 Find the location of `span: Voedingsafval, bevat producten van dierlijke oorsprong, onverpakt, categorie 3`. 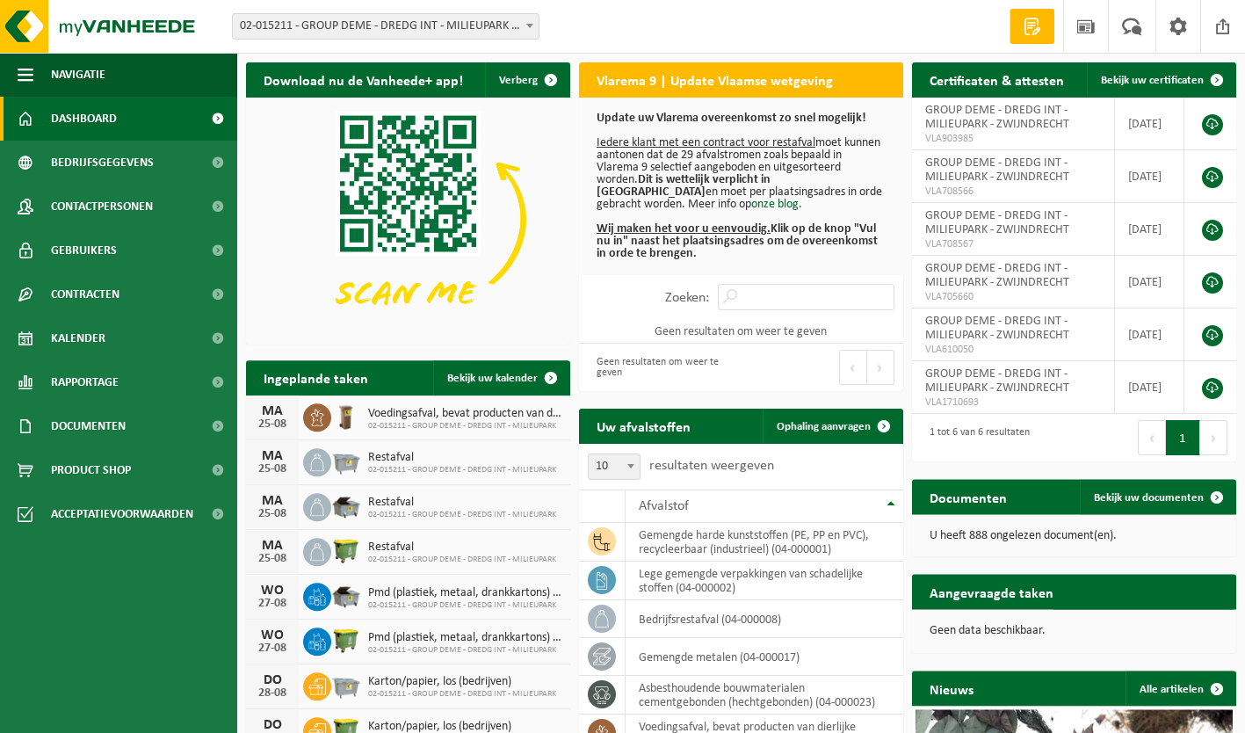

span: Voedingsafval, bevat producten van dierlijke oorsprong, onverpakt, categorie 3 is located at coordinates (465, 414).